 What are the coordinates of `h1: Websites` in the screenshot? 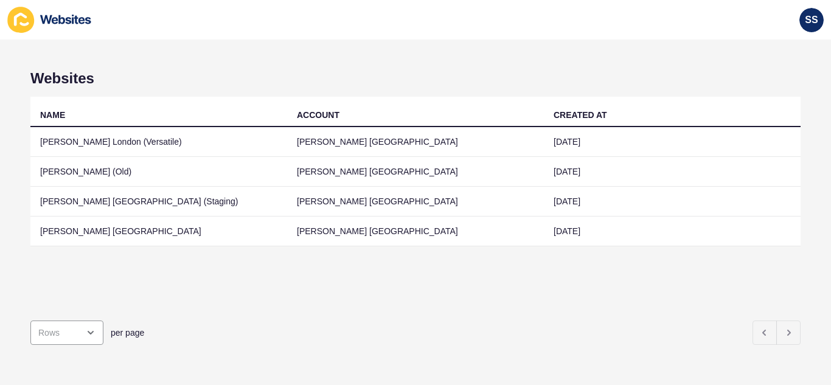 It's located at (415, 78).